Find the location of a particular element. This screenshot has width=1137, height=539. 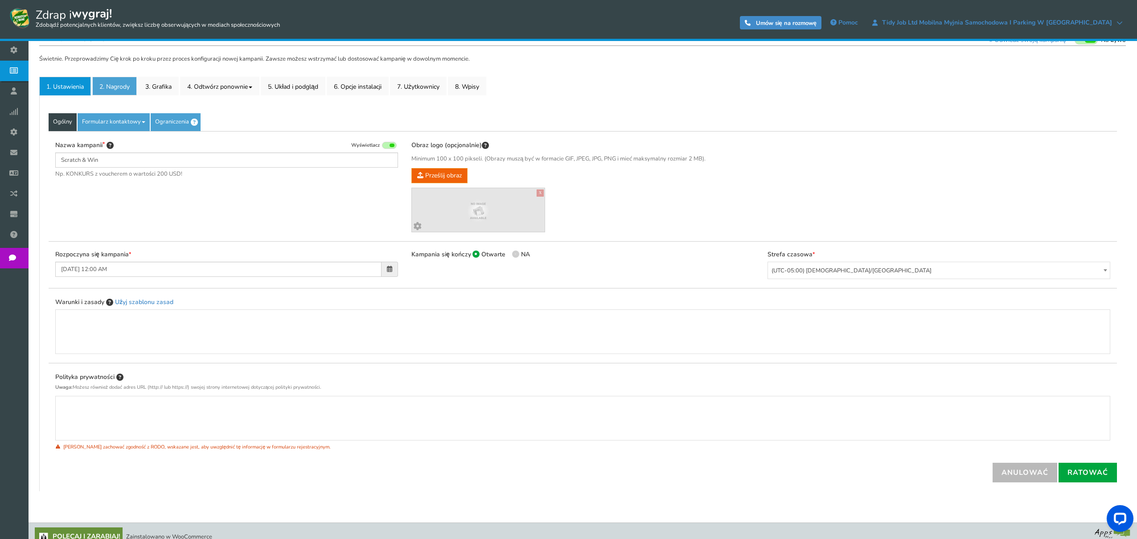

span: Ten obraz będzie wyświetlany na górze ekranu Twojego konkursu. Możesz przesłać i wyświetlić podgl... is located at coordinates (485, 146).